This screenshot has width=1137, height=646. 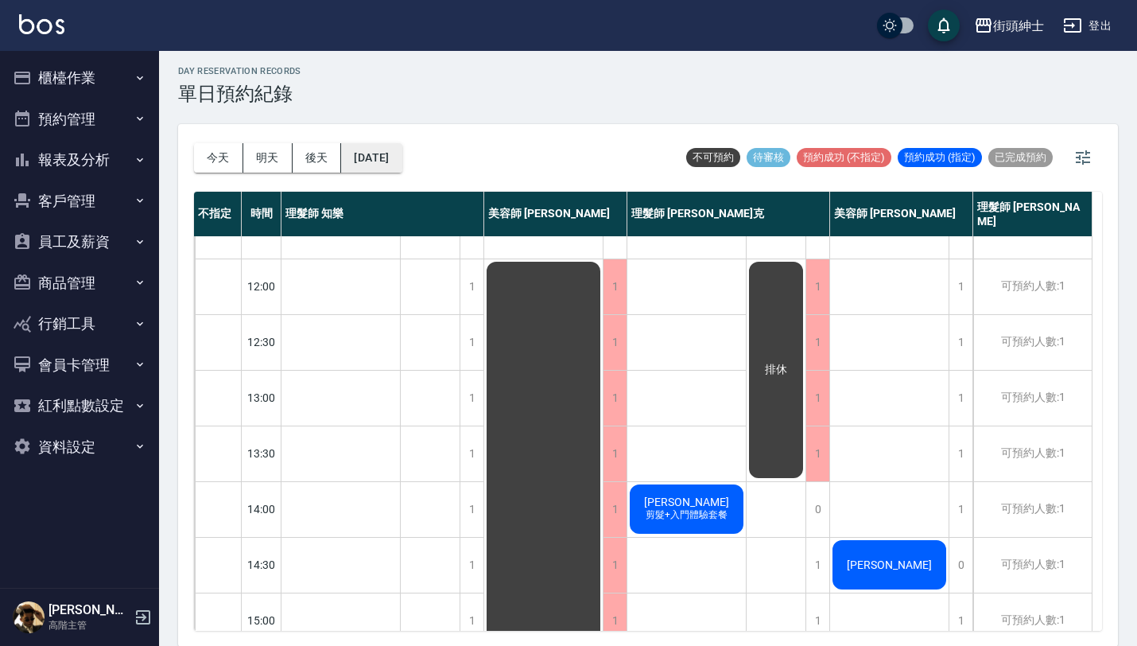 I want to click on button: 登出, so click(x=1087, y=25).